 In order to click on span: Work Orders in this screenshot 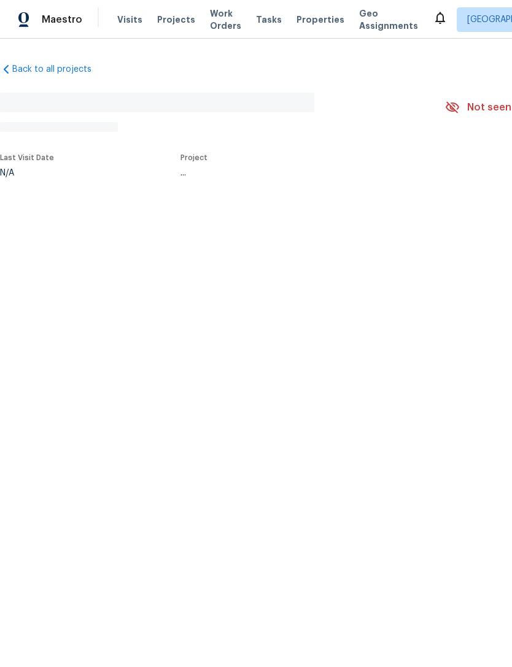, I will do `click(225, 20)`.